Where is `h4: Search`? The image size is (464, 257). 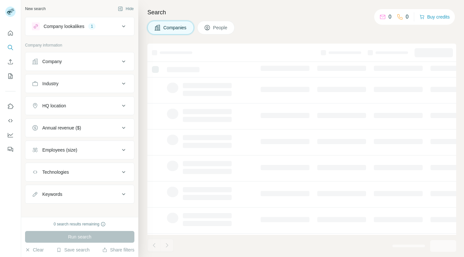 h4: Search is located at coordinates (301, 12).